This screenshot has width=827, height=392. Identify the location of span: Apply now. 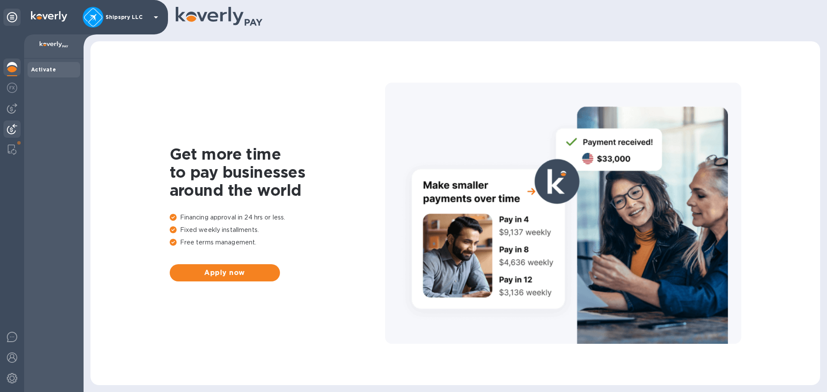
(225, 273).